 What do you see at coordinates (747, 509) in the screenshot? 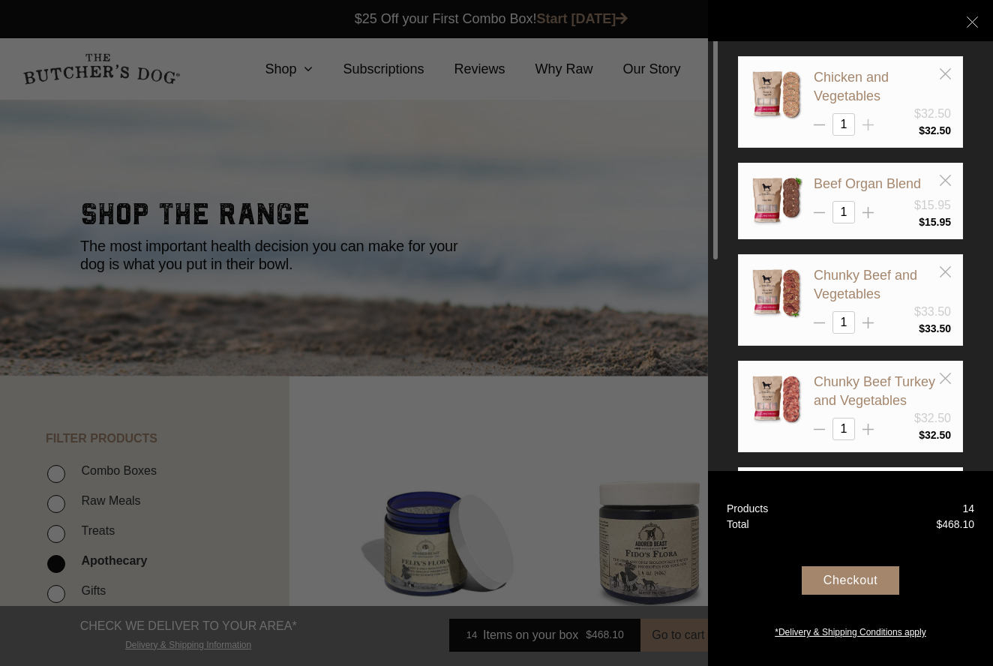
I see `div: Products` at bounding box center [747, 509].